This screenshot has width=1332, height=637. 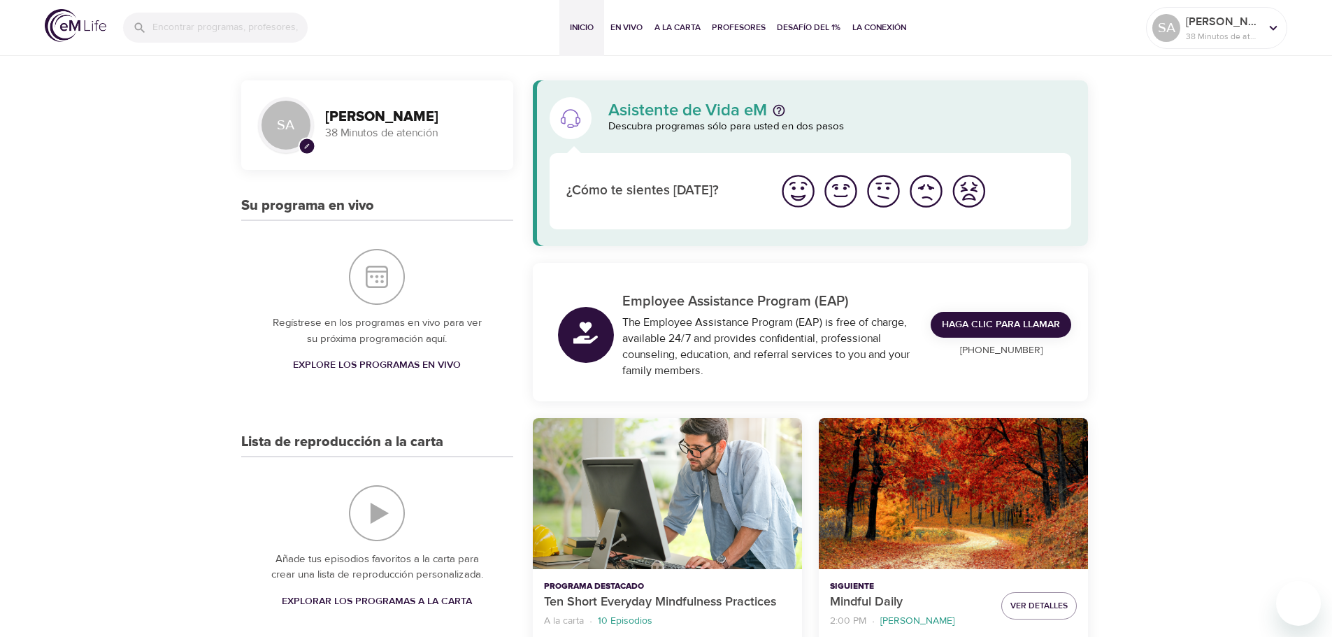 I want to click on span: Profesores, so click(x=738, y=27).